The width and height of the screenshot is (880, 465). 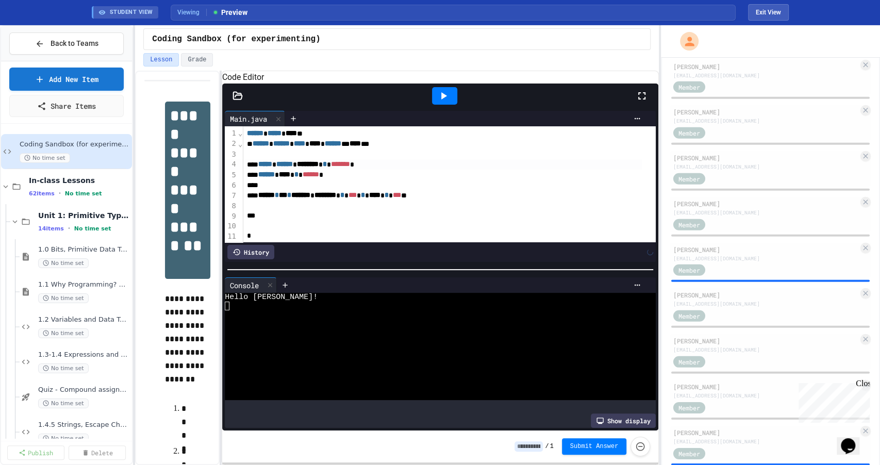 What do you see at coordinates (197, 60) in the screenshot?
I see `button: Grade` at bounding box center [197, 60].